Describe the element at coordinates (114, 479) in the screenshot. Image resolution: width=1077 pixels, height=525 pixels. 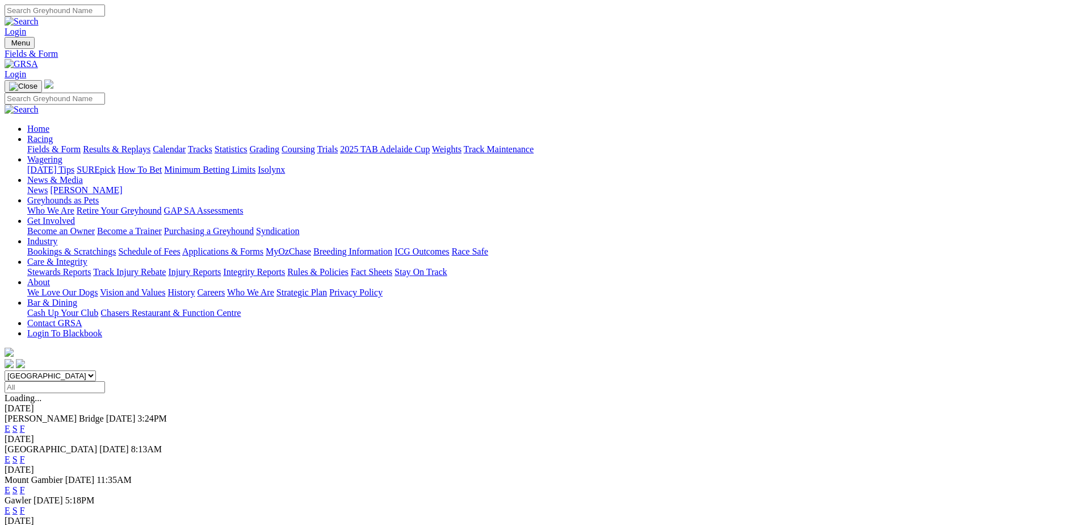
I see `span: 11:35AM` at that location.